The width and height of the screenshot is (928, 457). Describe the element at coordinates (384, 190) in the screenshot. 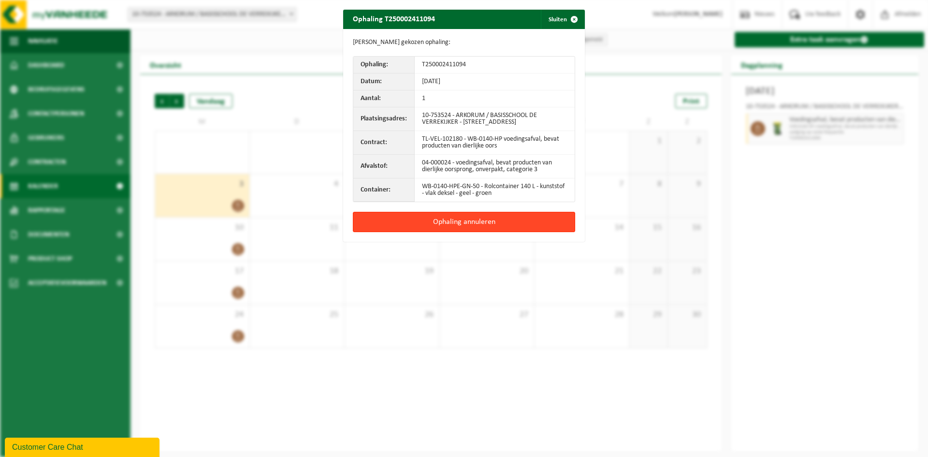

I see `th: Container:` at that location.